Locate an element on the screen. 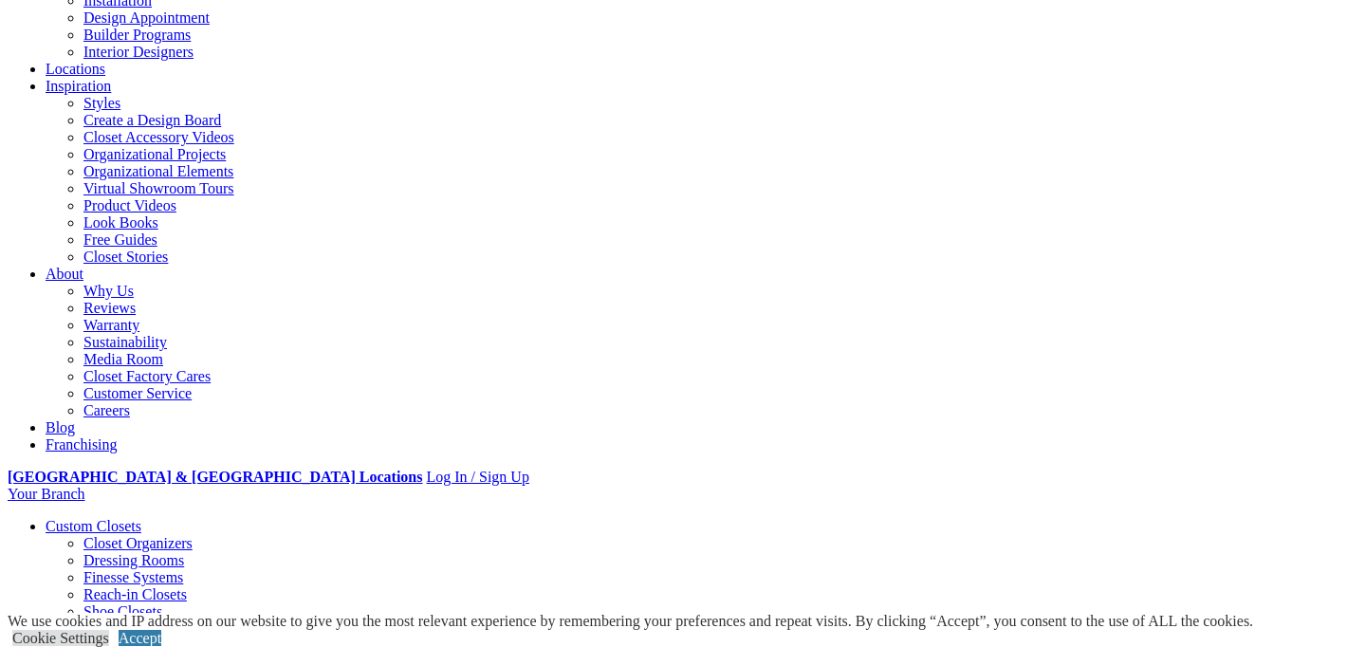 This screenshot has width=1366, height=647. a: Media Room is located at coordinates (123, 359).